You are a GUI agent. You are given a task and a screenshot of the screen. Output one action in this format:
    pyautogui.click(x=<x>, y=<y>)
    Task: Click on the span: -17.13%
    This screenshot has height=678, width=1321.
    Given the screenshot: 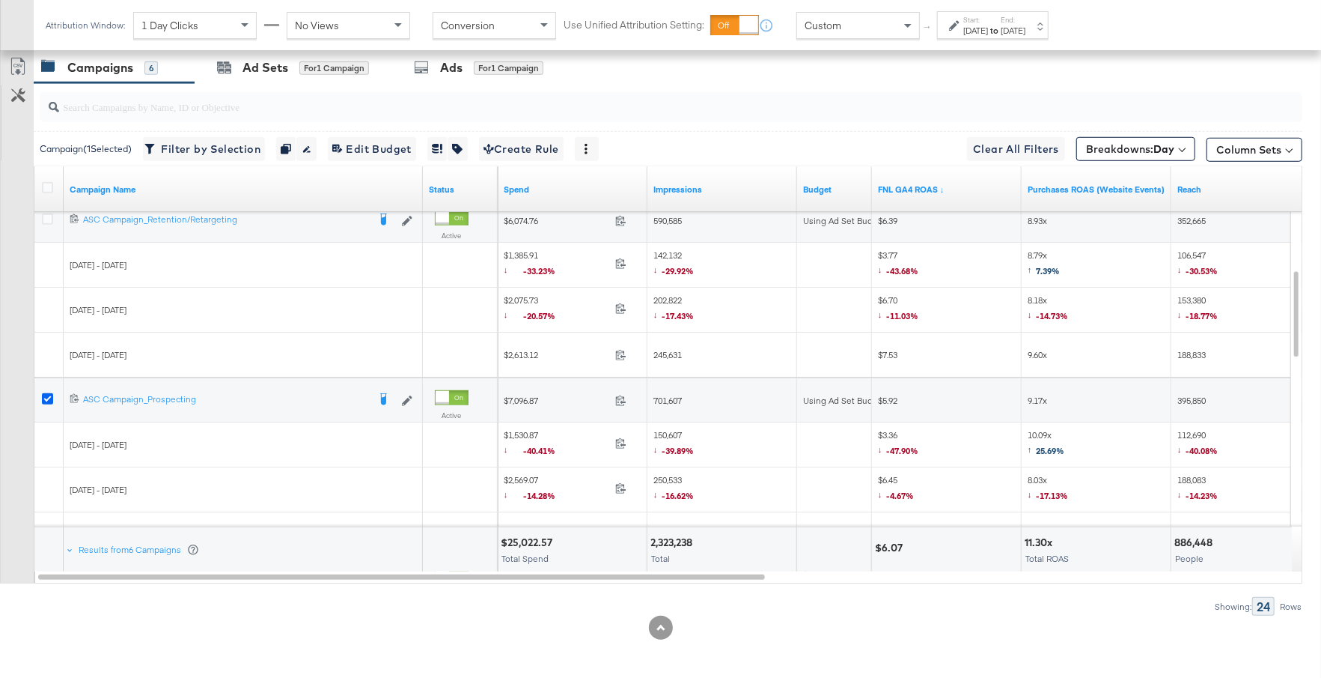 What is the action you would take?
    pyautogui.click(x=1053, y=495)
    